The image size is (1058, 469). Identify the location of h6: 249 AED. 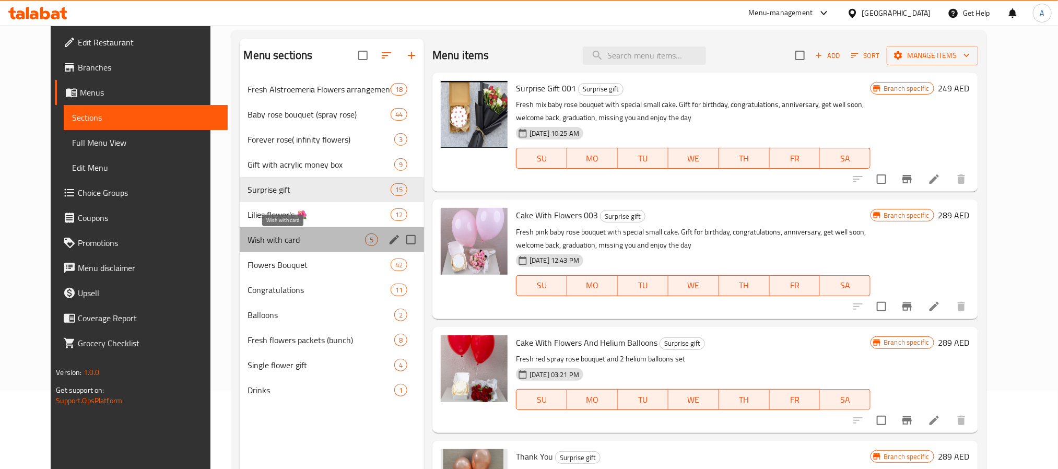
(954, 88).